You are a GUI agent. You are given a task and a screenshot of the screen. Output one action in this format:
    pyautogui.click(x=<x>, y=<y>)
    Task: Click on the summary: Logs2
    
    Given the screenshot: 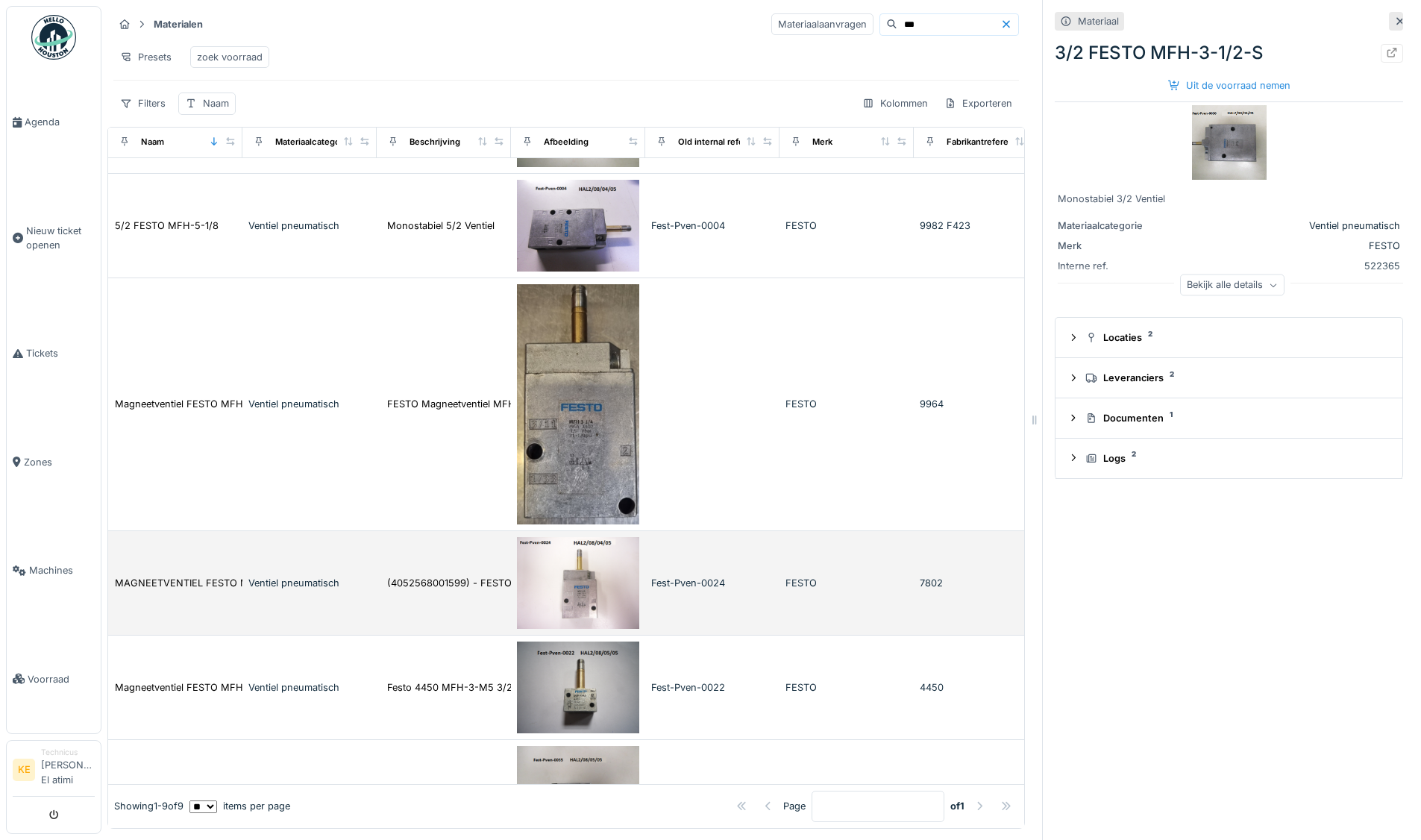 What is the action you would take?
    pyautogui.click(x=1229, y=458)
    